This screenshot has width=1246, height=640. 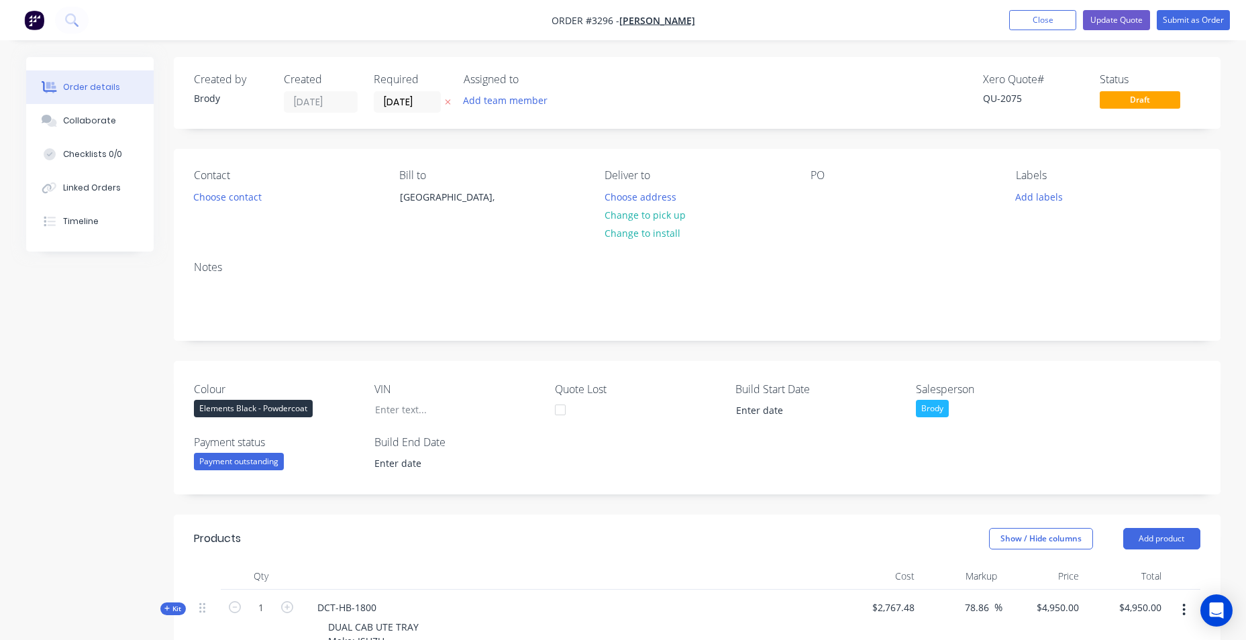 What do you see at coordinates (491, 175) in the screenshot?
I see `div: Bill to` at bounding box center [491, 175].